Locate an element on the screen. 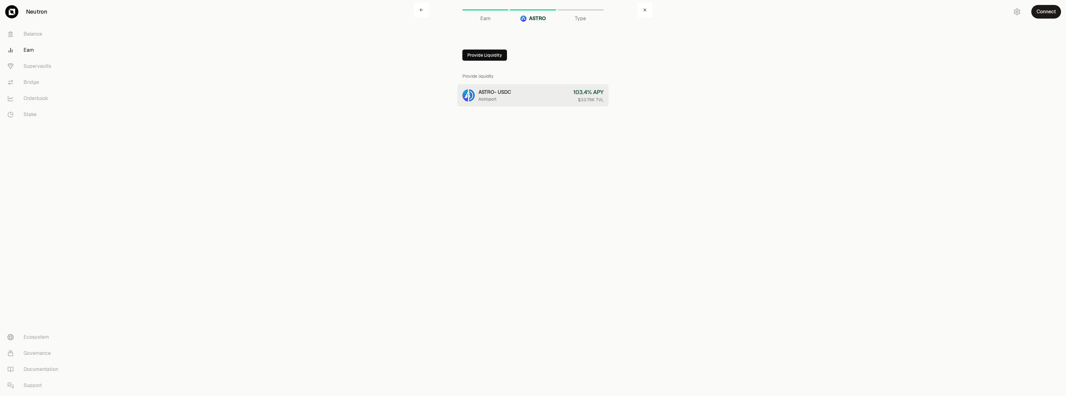 The height and width of the screenshot is (396, 1066). a: Balance is located at coordinates (35, 34).